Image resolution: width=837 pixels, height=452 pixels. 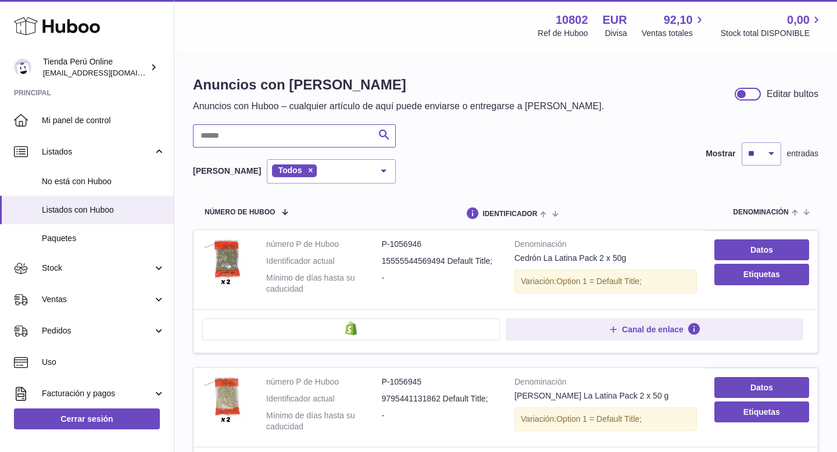 I want to click on span: 92,10, so click(x=679, y=20).